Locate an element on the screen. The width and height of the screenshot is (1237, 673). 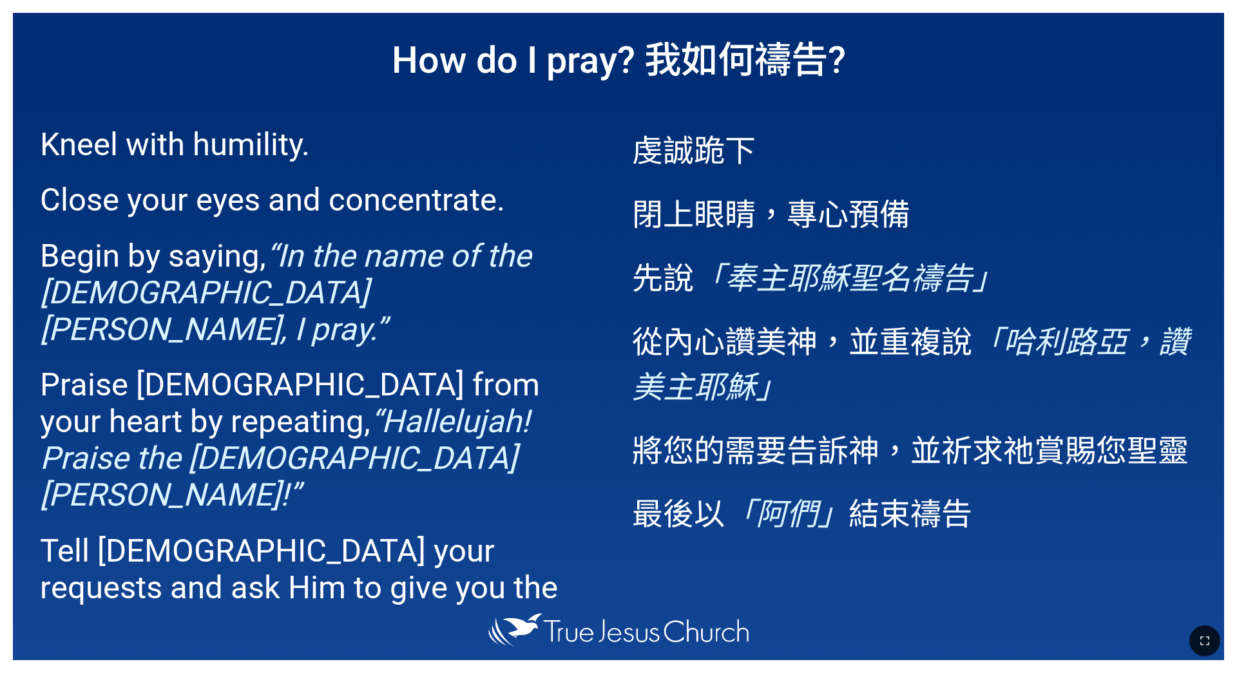
p: 最後以 結束禱告 is located at coordinates (914, 512).